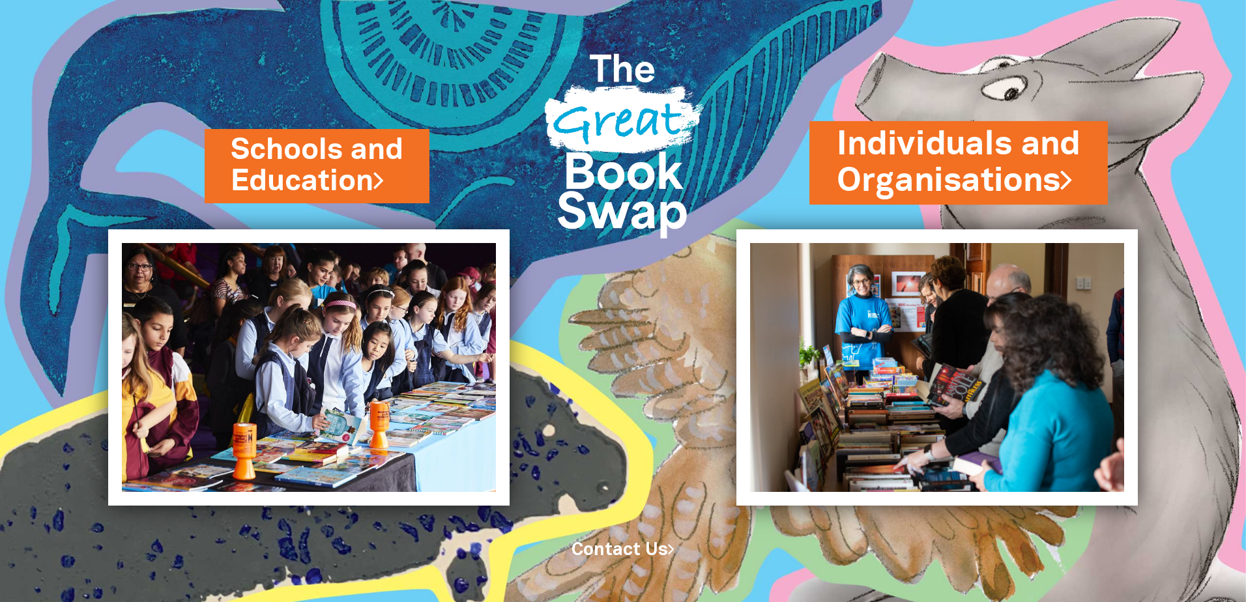 Image resolution: width=1246 pixels, height=602 pixels. What do you see at coordinates (623, 550) in the screenshot?
I see `a: Contact Us` at bounding box center [623, 550].